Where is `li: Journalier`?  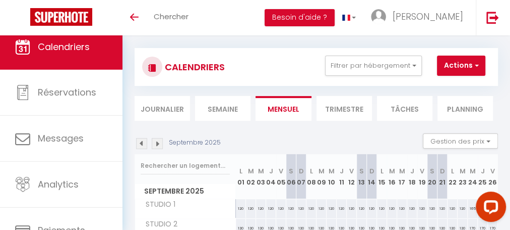
li: Journalier is located at coordinates (162, 108).